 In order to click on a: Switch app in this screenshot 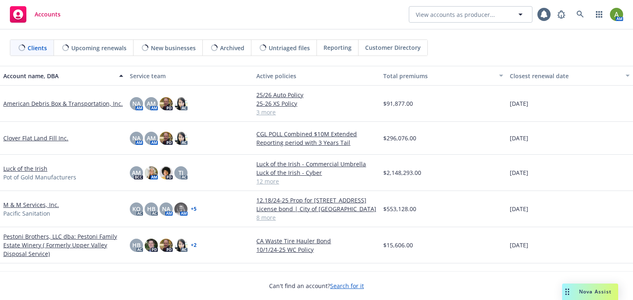, I will do `click(599, 14)`.